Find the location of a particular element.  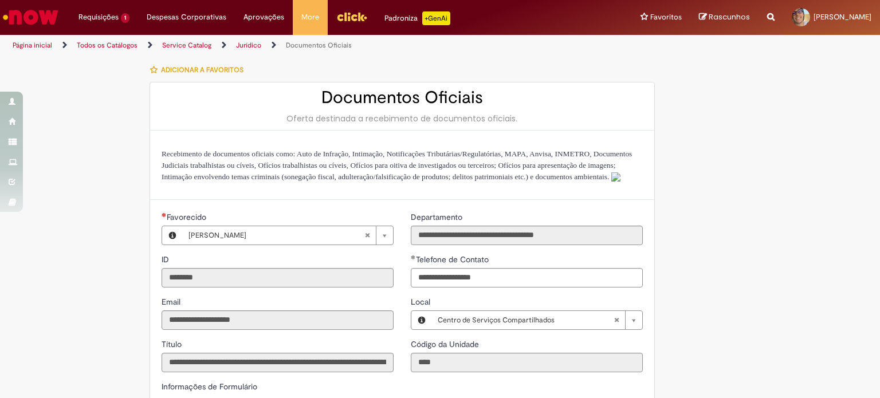

div: Padroniza is located at coordinates (417, 18).